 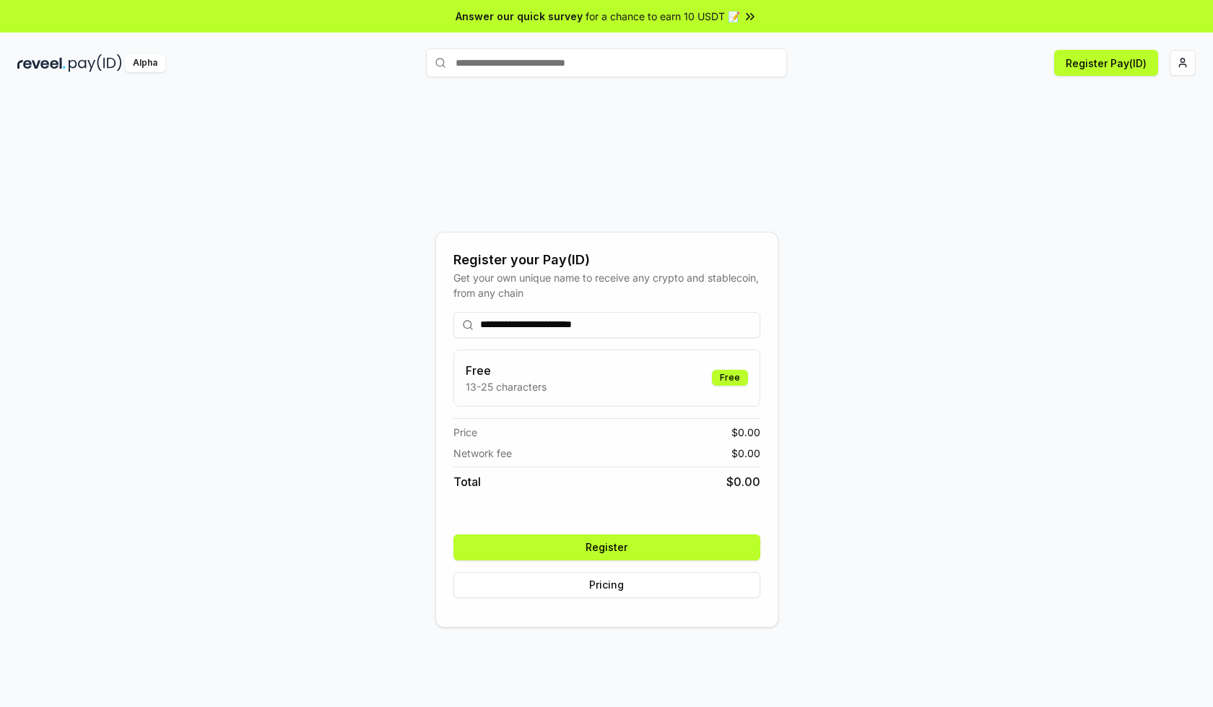 I want to click on div: Alpha, so click(x=145, y=63).